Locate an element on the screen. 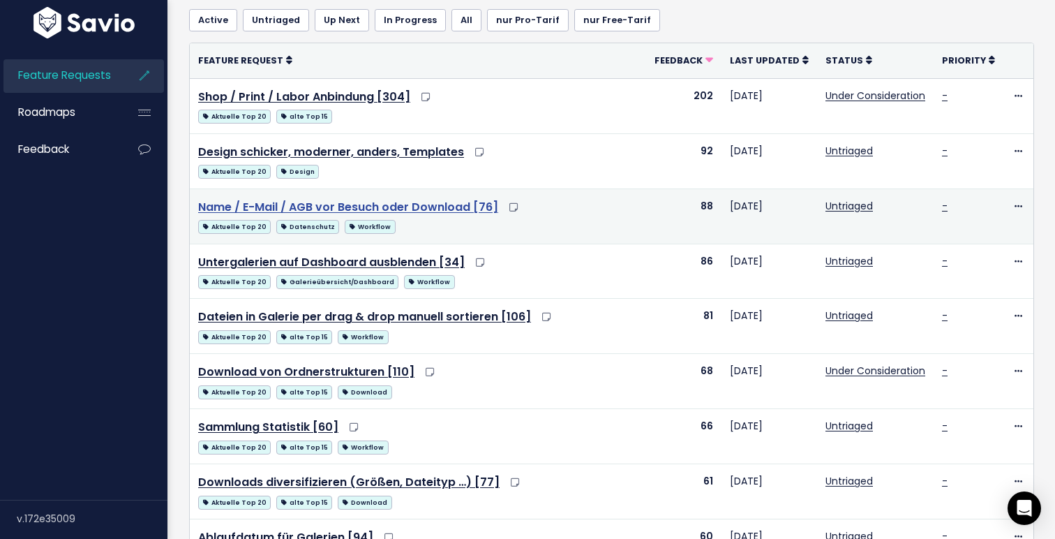  td: 68 is located at coordinates (684, 381).